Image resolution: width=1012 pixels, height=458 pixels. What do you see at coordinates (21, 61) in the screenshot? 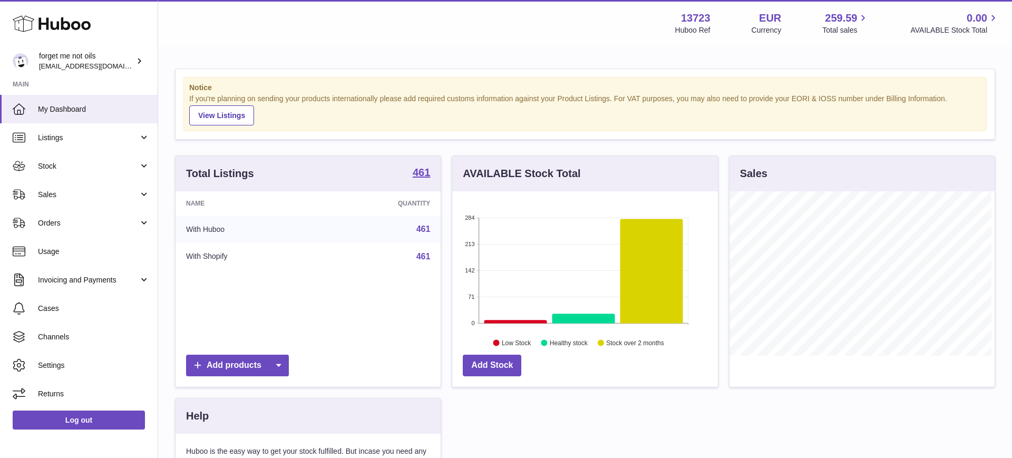
I see `img: forgetmenothf@gmail.com` at bounding box center [21, 61].